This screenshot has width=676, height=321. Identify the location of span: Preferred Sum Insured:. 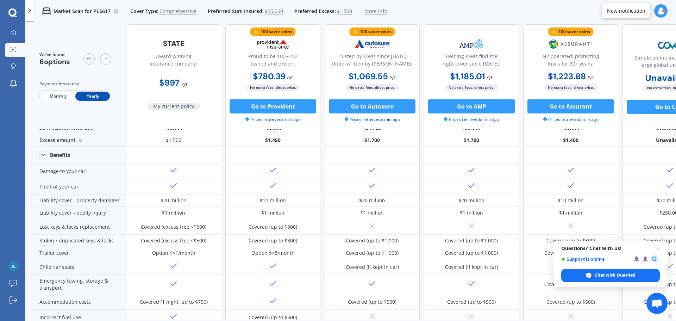
(236, 11).